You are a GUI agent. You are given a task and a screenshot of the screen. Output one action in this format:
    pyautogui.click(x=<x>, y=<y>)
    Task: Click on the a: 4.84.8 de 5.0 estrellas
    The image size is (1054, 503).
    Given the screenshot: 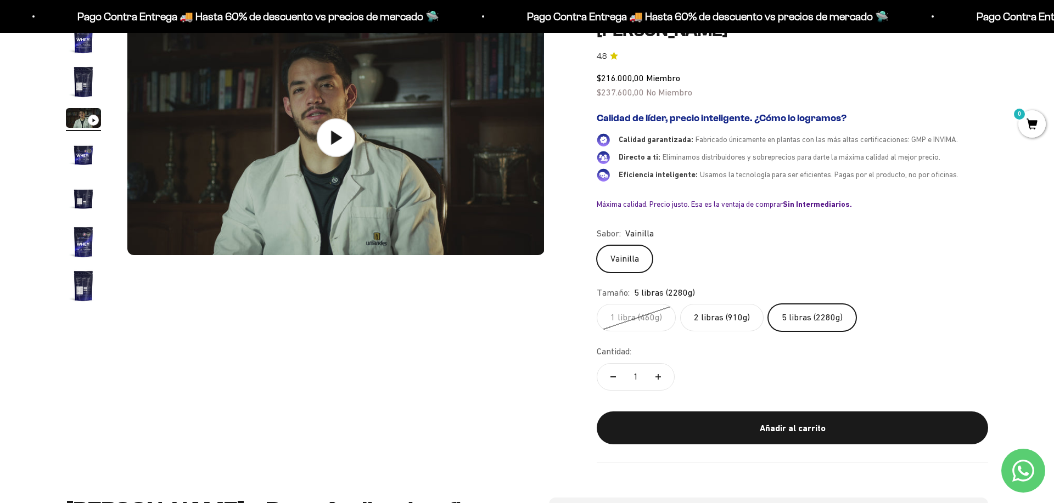 What is the action you would take?
    pyautogui.click(x=792, y=57)
    